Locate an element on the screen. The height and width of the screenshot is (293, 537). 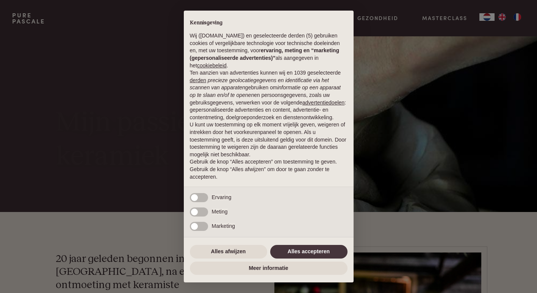
em: precieze geolocatiegegevens en identificatie via het scannen van apparaten is located at coordinates (259, 84).